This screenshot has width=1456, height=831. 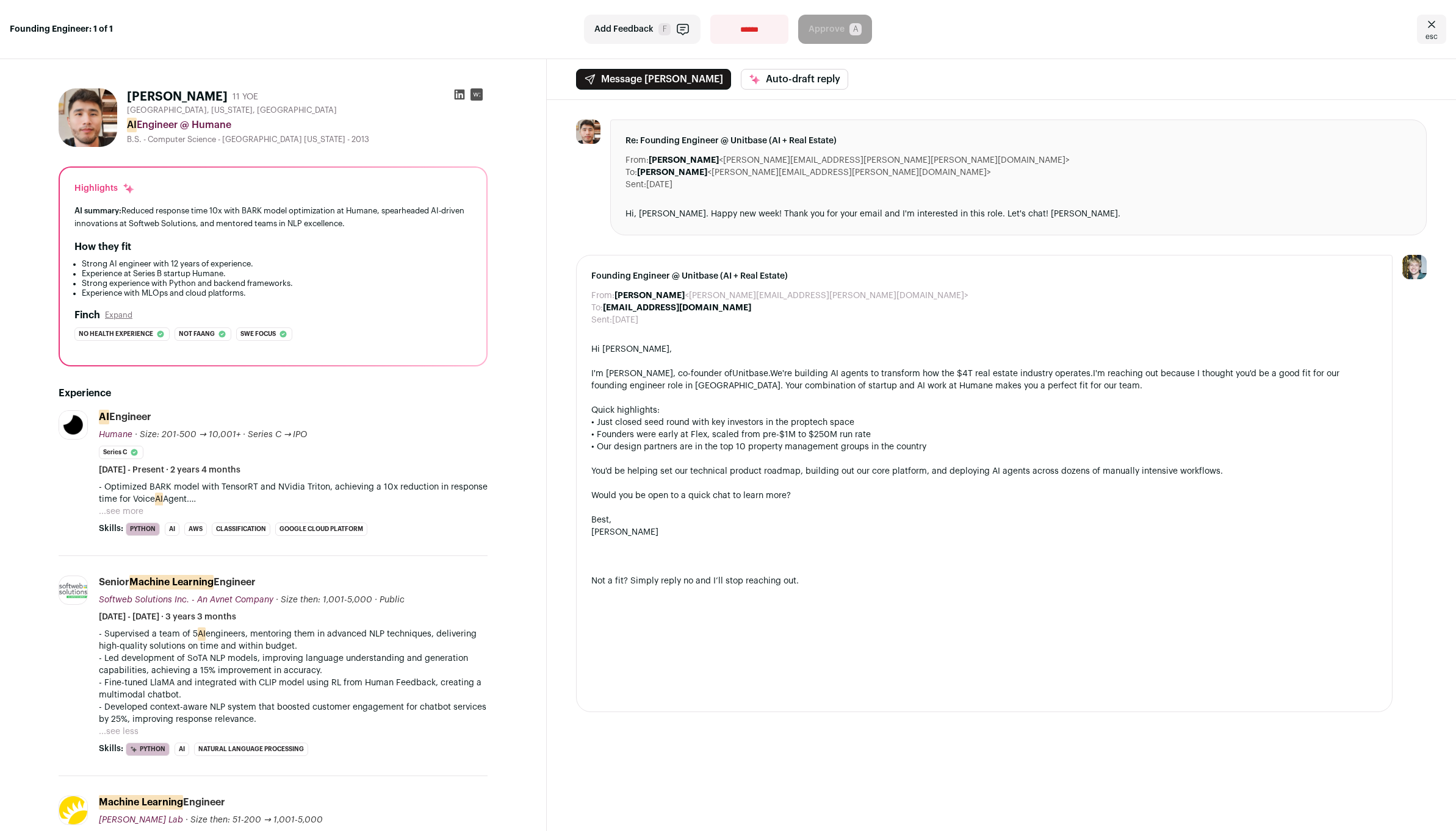 I want to click on li: Natural Language Processing, so click(x=251, y=750).